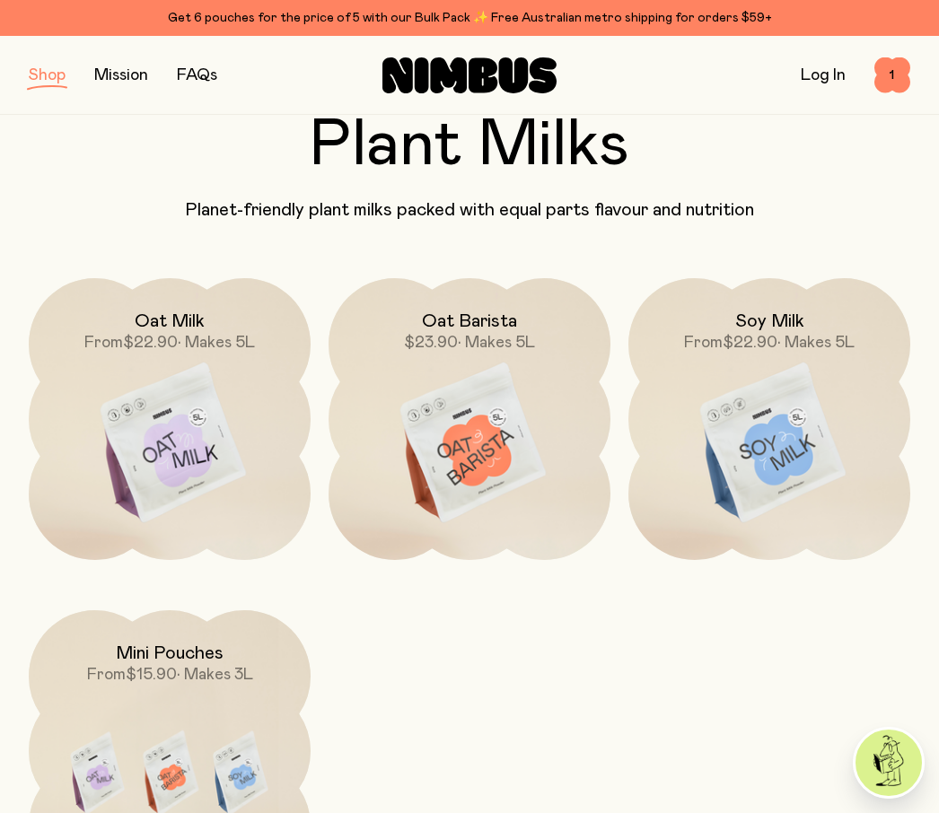 This screenshot has height=813, width=939. I want to click on span: $23.90, so click(431, 343).